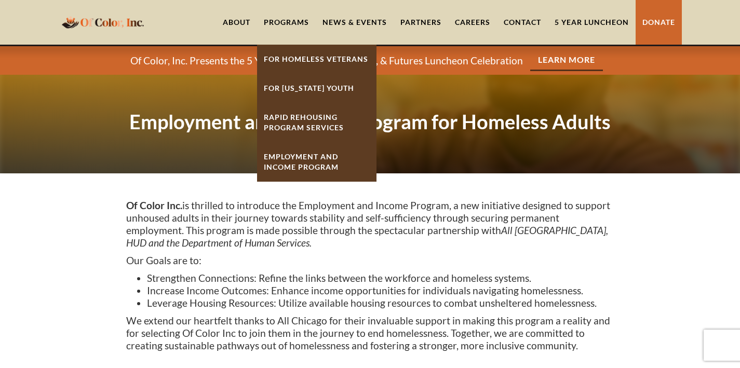 This screenshot has height=368, width=740. What do you see at coordinates (327, 61) in the screenshot?
I see `p: Of Color, Inc. Presents the 5 Years Forward Jobs, Homes, & Futures Luncheon Celebration` at bounding box center [327, 61].